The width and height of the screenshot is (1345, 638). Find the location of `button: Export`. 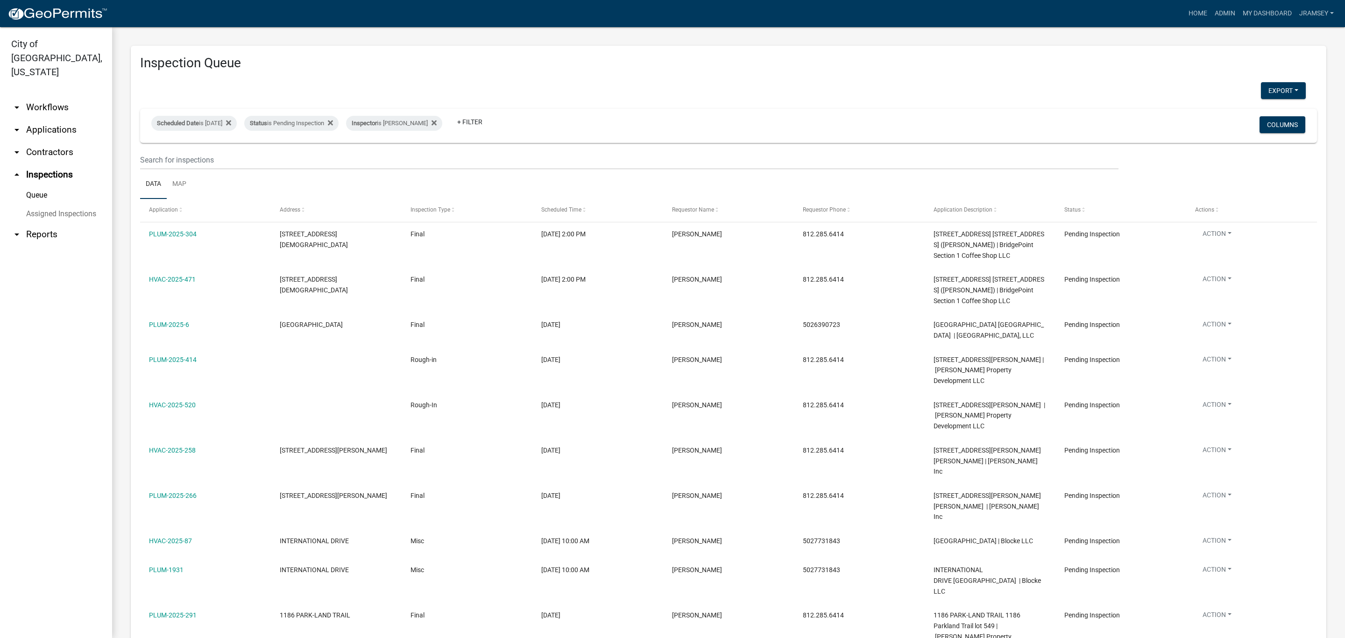

button: Export is located at coordinates (1284, 91).